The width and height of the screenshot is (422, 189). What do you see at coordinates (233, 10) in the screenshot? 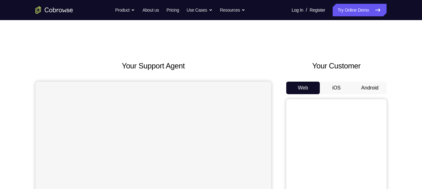
I see `button: Resources` at bounding box center [233, 10].